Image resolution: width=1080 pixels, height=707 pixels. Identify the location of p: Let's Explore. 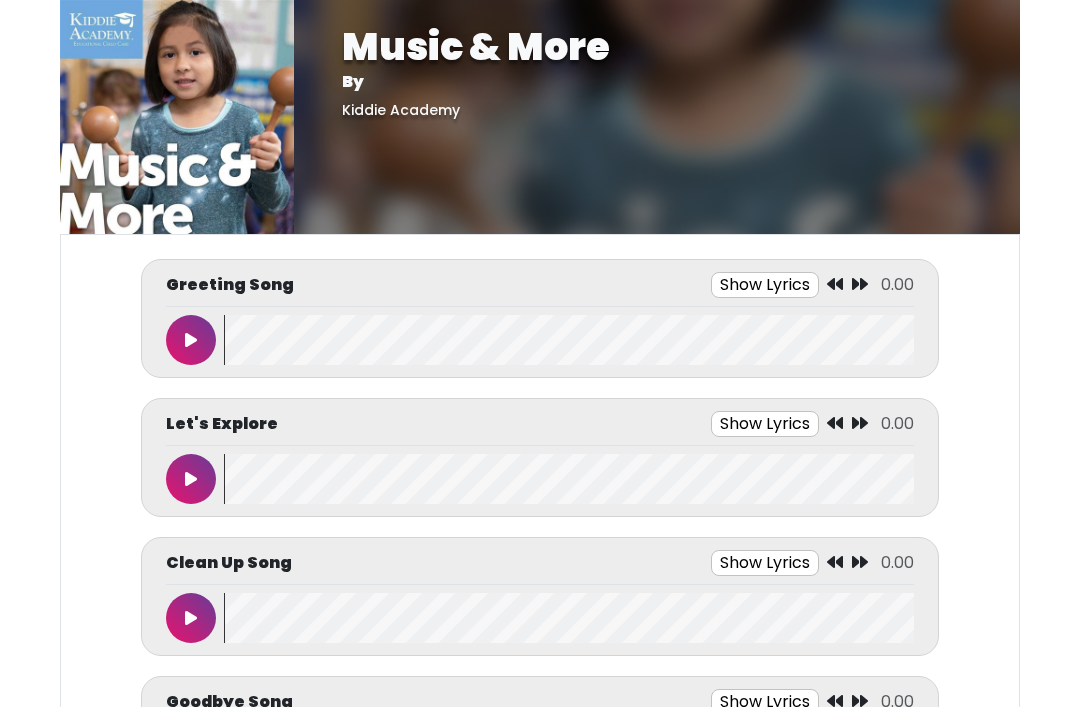
(222, 424).